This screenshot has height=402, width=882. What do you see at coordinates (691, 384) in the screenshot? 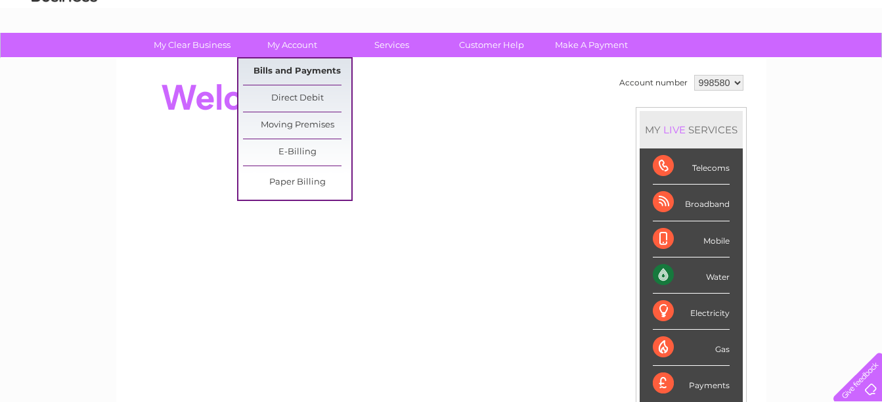
I see `div: Payments` at bounding box center [691, 384].